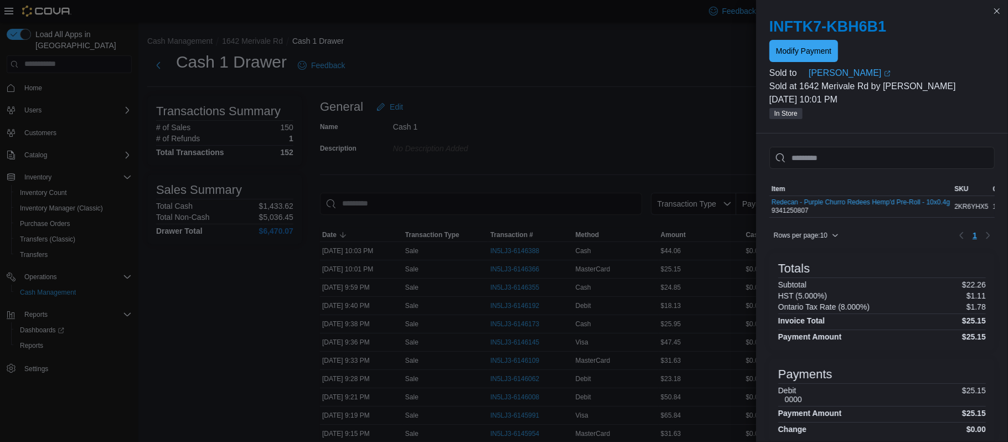 The width and height of the screenshot is (1008, 442). Describe the element at coordinates (961, 189) in the screenshot. I see `span: SKU` at that location.